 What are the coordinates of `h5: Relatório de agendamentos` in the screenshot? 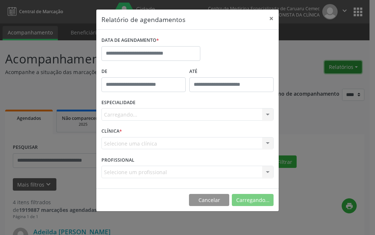 It's located at (143, 19).